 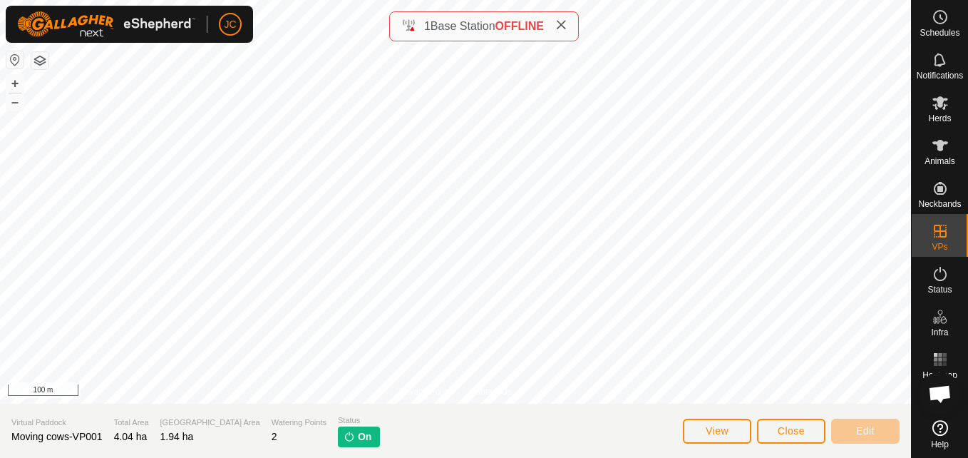 What do you see at coordinates (940, 76) in the screenshot?
I see `span: Notifications` at bounding box center [940, 76].